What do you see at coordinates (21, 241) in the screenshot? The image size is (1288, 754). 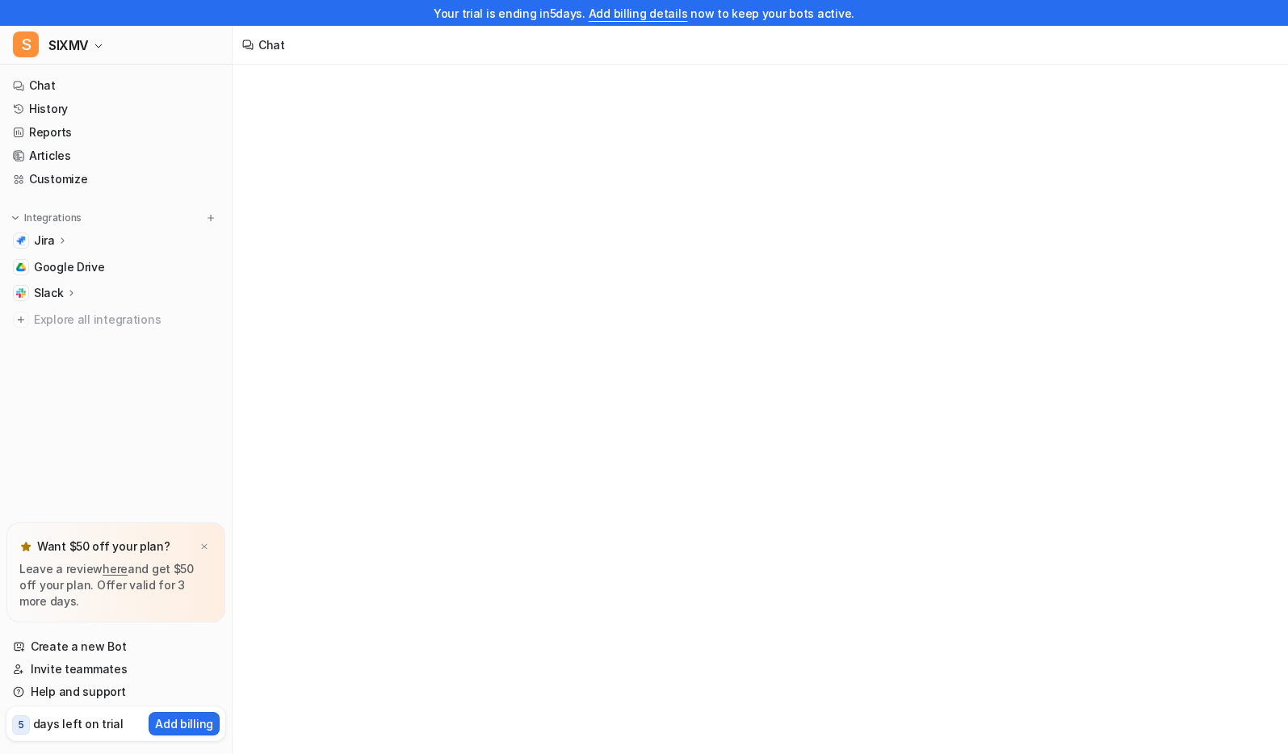 I see `img: Jira` at bounding box center [21, 241].